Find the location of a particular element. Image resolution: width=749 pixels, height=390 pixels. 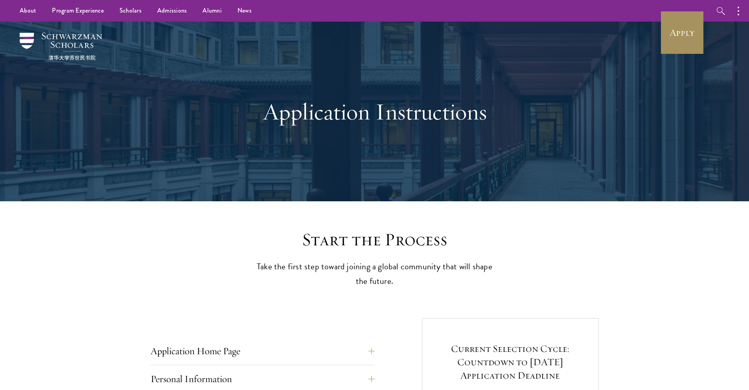

p: Take the first step toward joining a global community that will shape the future. is located at coordinates (375, 274).